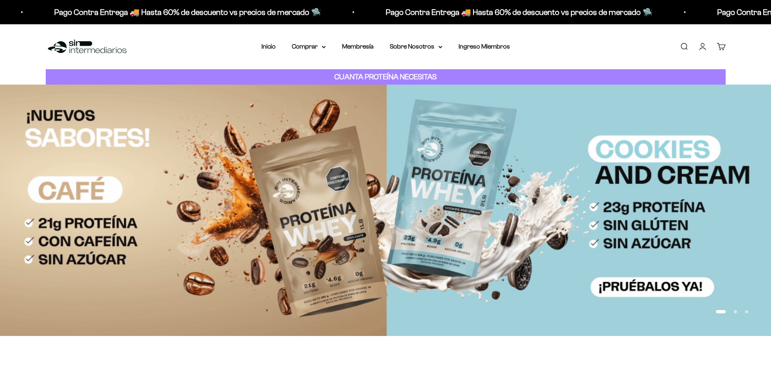 Image resolution: width=771 pixels, height=372 pixels. Describe the element at coordinates (416, 47) in the screenshot. I see `summary: Sobre Nosotros` at that location.